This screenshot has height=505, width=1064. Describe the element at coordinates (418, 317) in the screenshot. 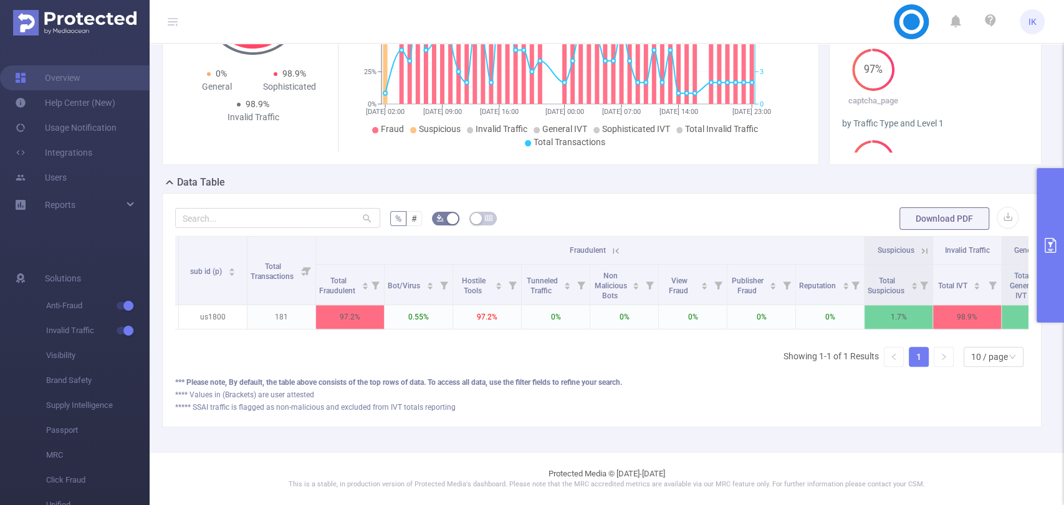

I see `p: 0.55%` at that location.